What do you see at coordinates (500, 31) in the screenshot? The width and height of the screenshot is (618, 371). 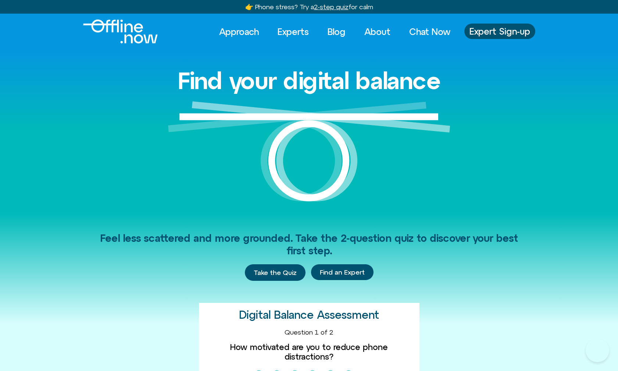 I see `span: Expert Sign-up` at bounding box center [500, 31].